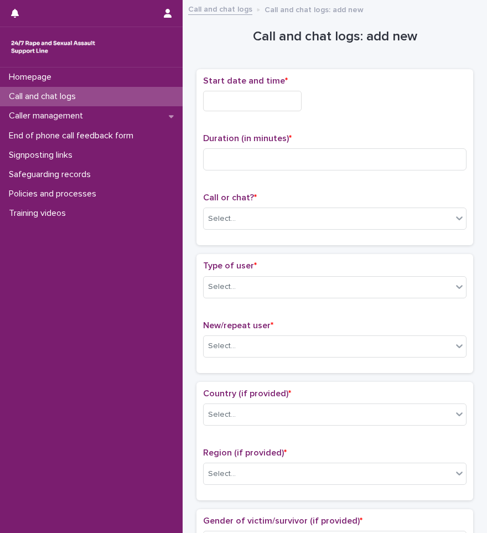  Describe the element at coordinates (230, 265) in the screenshot. I see `span: Type of user` at that location.